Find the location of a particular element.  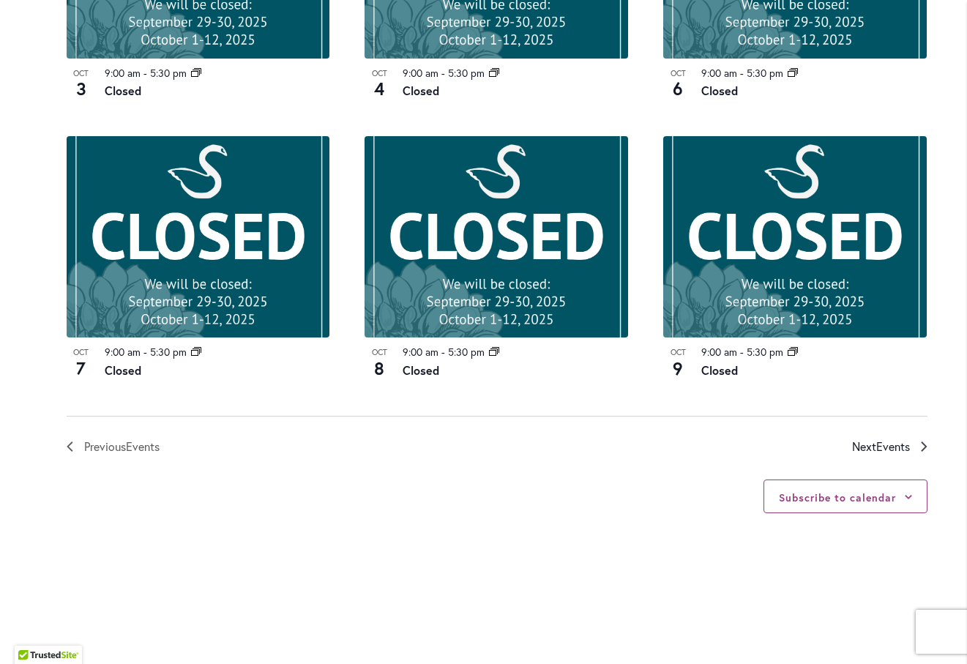

span: Next is located at coordinates (880, 446).